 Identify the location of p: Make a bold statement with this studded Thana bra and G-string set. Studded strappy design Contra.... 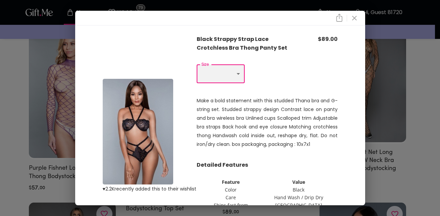
(267, 122).